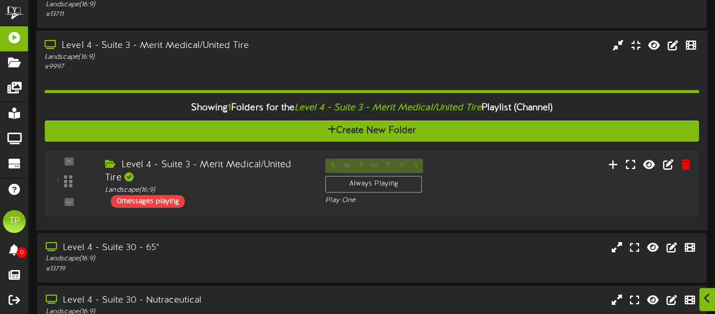 The width and height of the screenshot is (715, 314). Describe the element at coordinates (176, 300) in the screenshot. I see `div: Level 4 - Suite 30 - Nutraceutical` at that location.